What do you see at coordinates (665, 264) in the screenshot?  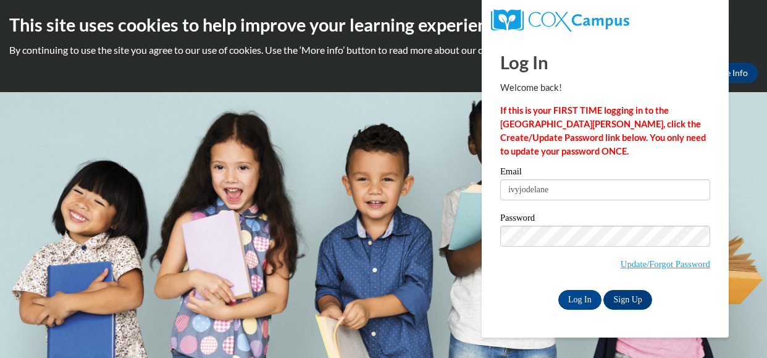 I see `a: Update/Forgot Password` at bounding box center [665, 264].